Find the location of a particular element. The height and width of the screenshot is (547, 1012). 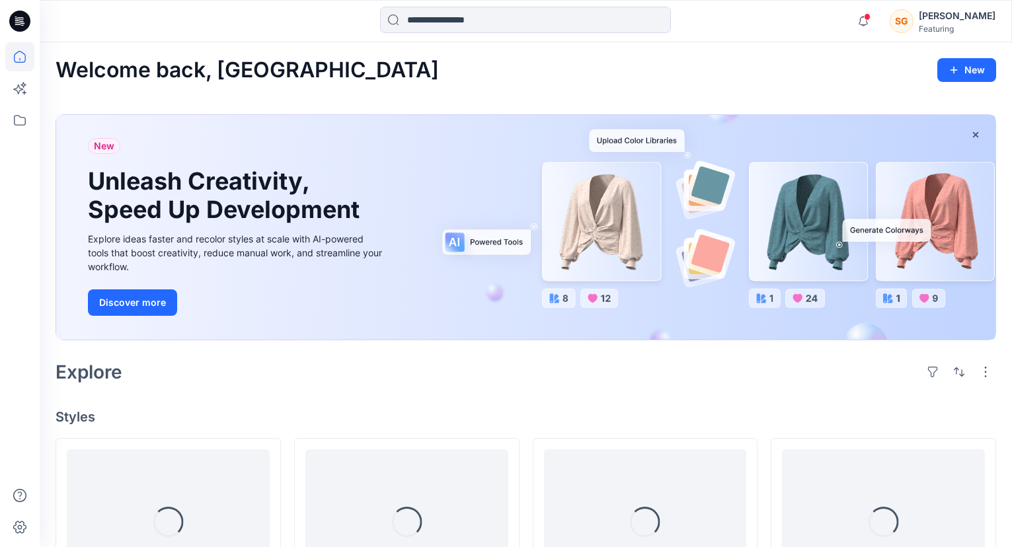

button: Discover more is located at coordinates (132, 303).